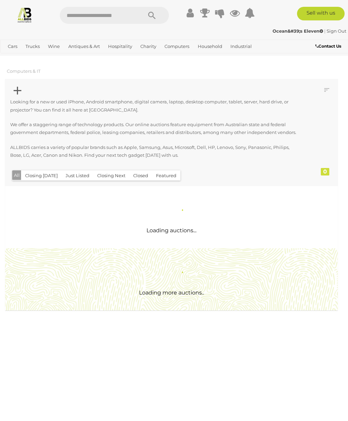 The image size is (348, 421). What do you see at coordinates (329, 46) in the screenshot?
I see `a: Contact Us` at bounding box center [329, 46].